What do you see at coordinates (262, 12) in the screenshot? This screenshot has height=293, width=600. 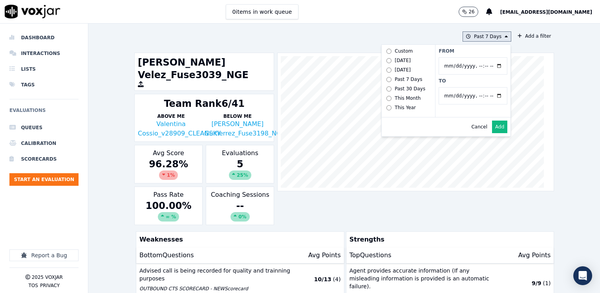 I see `button: 0items in work queue` at bounding box center [262, 12].